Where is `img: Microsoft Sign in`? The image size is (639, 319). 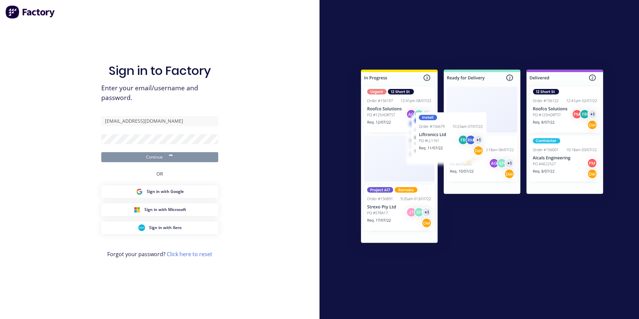
img: Microsoft Sign in is located at coordinates (137, 210).